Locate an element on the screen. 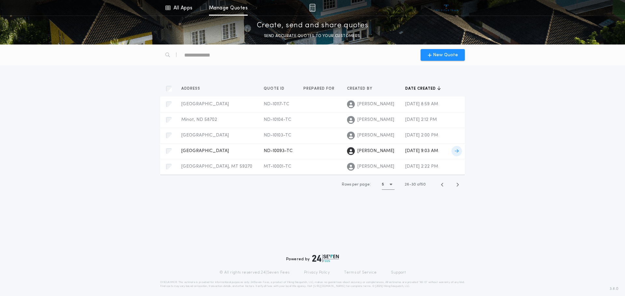 This screenshot has width=625, height=296. img: vs-icon is located at coordinates (446, 8).